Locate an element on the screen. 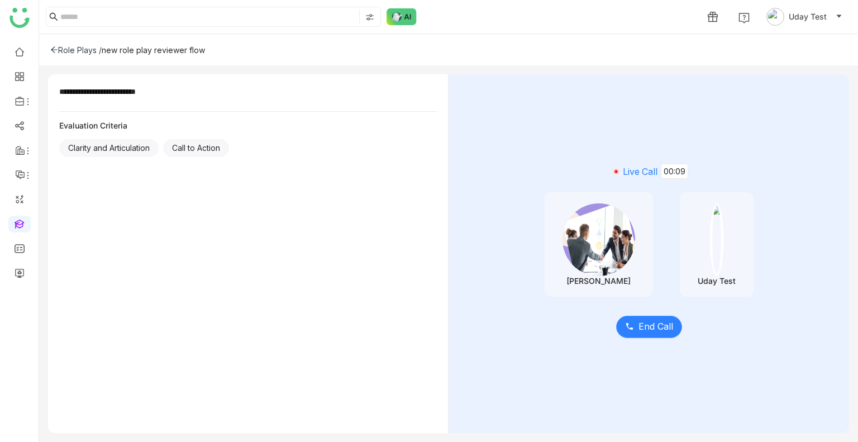  img: 689300ffd8d78f14571ae75c is located at coordinates (599, 240).